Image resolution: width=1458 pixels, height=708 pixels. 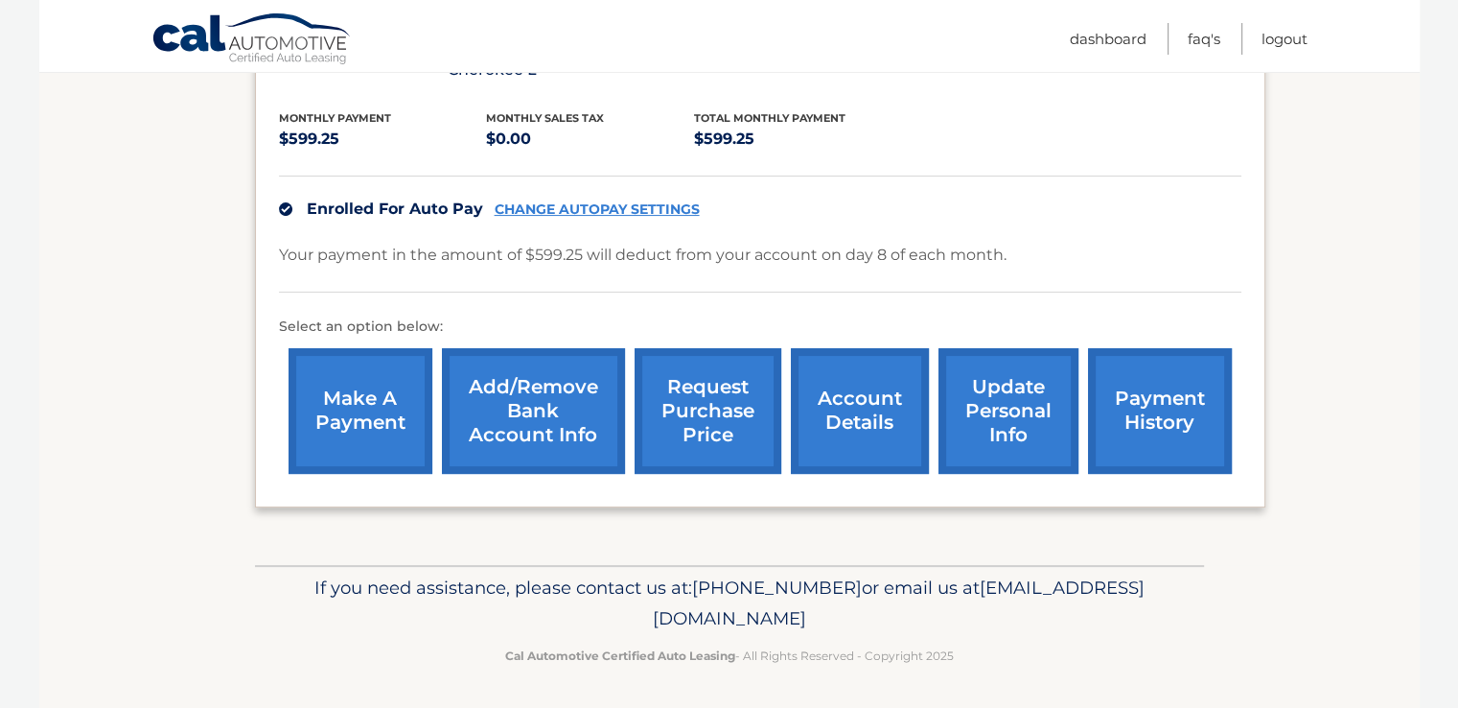 What do you see at coordinates (252, 40) in the screenshot?
I see `a: Cal Automotive` at bounding box center [252, 40].